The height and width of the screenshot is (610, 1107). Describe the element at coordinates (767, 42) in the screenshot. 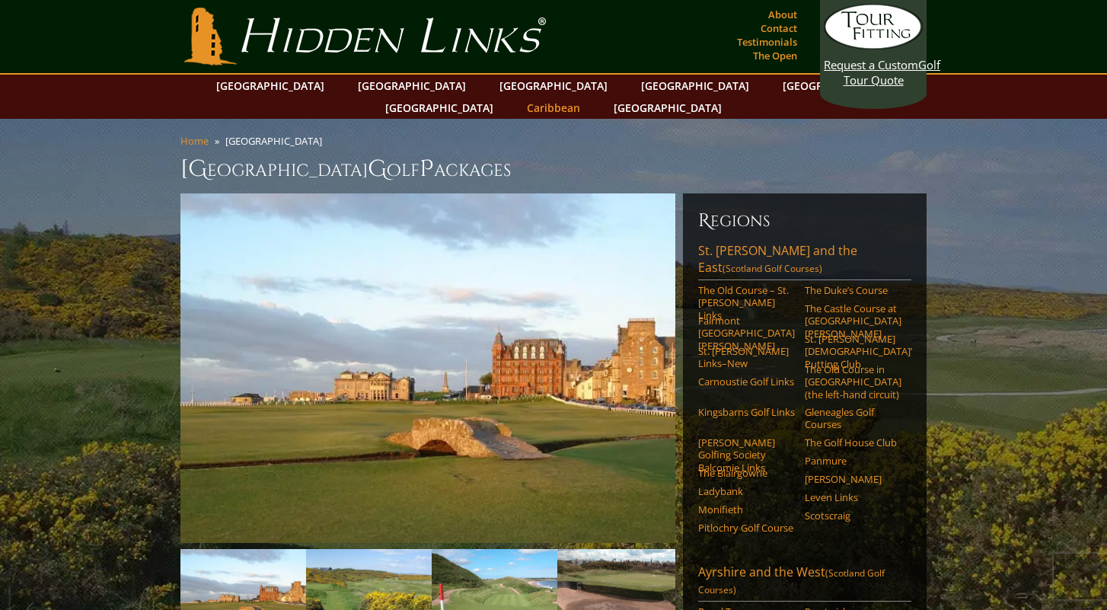

I see `a: Testimonials` at that location.